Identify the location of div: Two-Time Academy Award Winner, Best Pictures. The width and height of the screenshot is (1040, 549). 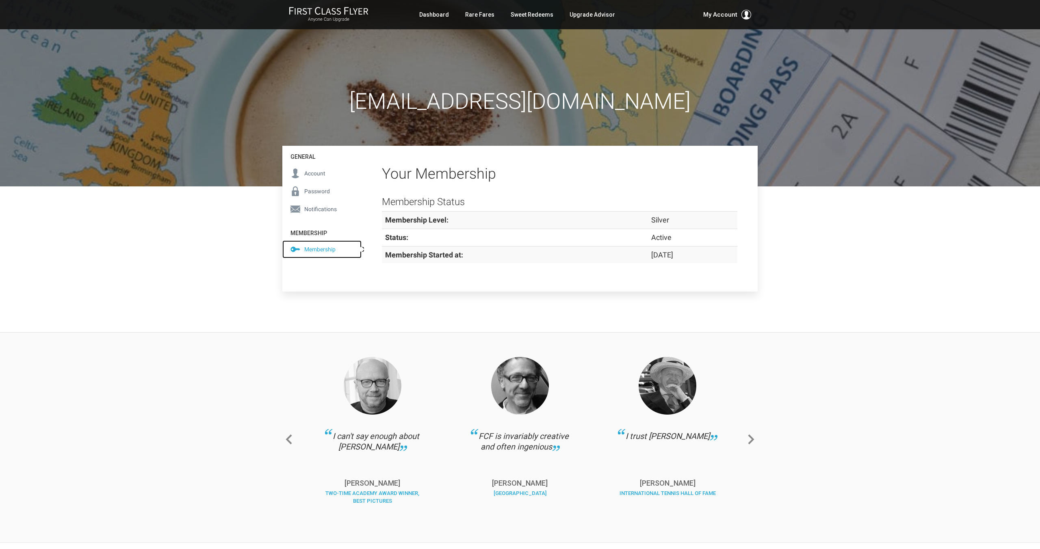
(372, 500).